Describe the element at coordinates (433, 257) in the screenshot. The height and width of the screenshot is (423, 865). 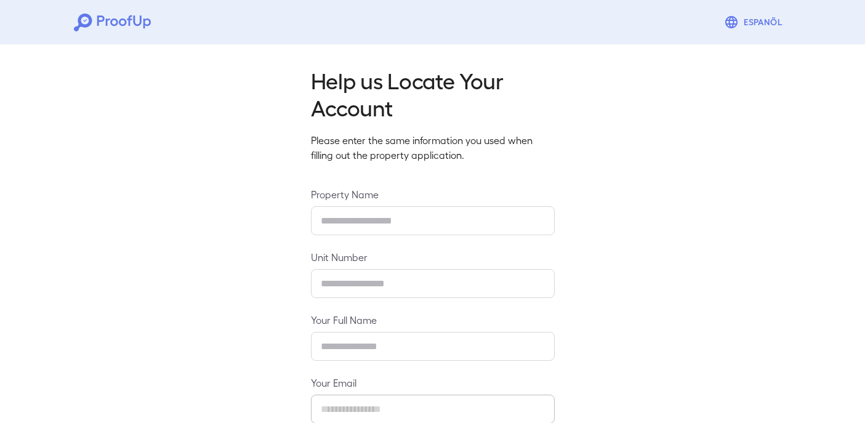
I see `label: Unit Number` at that location.